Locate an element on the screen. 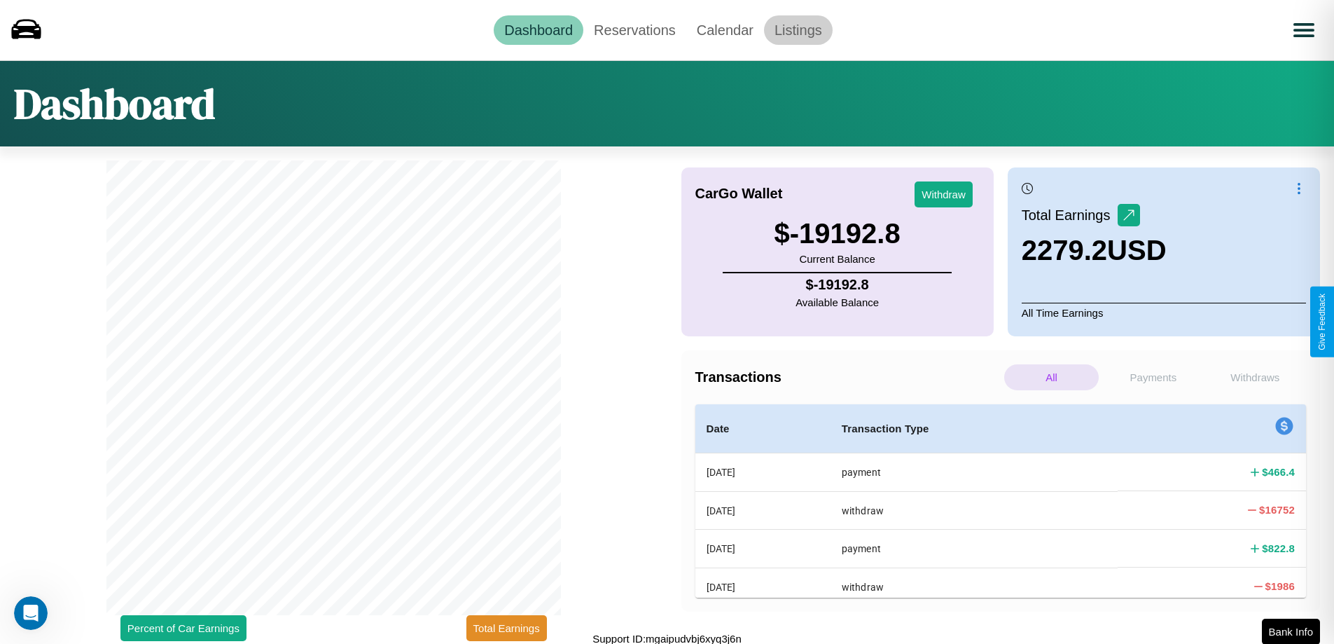 Image resolution: width=1334 pixels, height=644 pixels. button: Total Earnings is located at coordinates (506, 627).